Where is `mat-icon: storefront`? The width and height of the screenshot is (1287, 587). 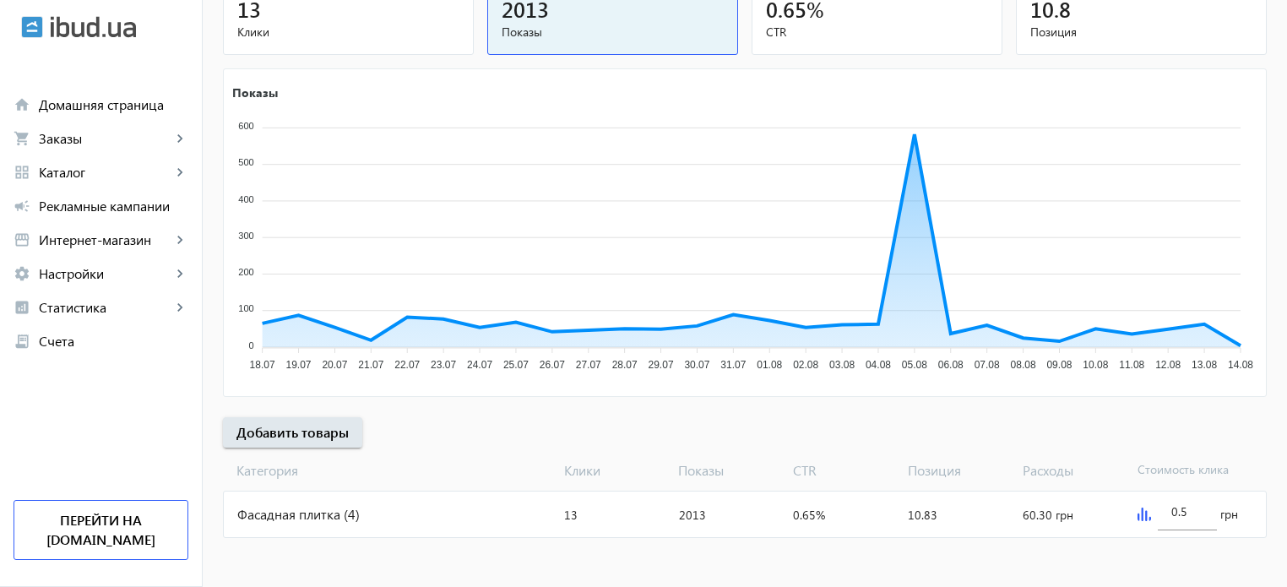
mat-icon: storefront is located at coordinates (22, 240).